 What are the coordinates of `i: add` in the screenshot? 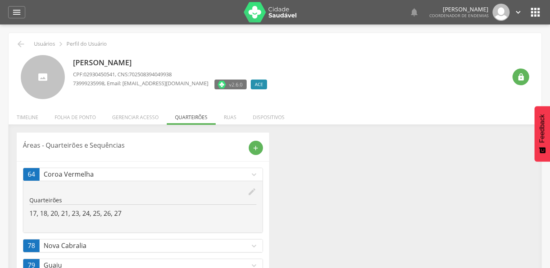 It's located at (256, 148).